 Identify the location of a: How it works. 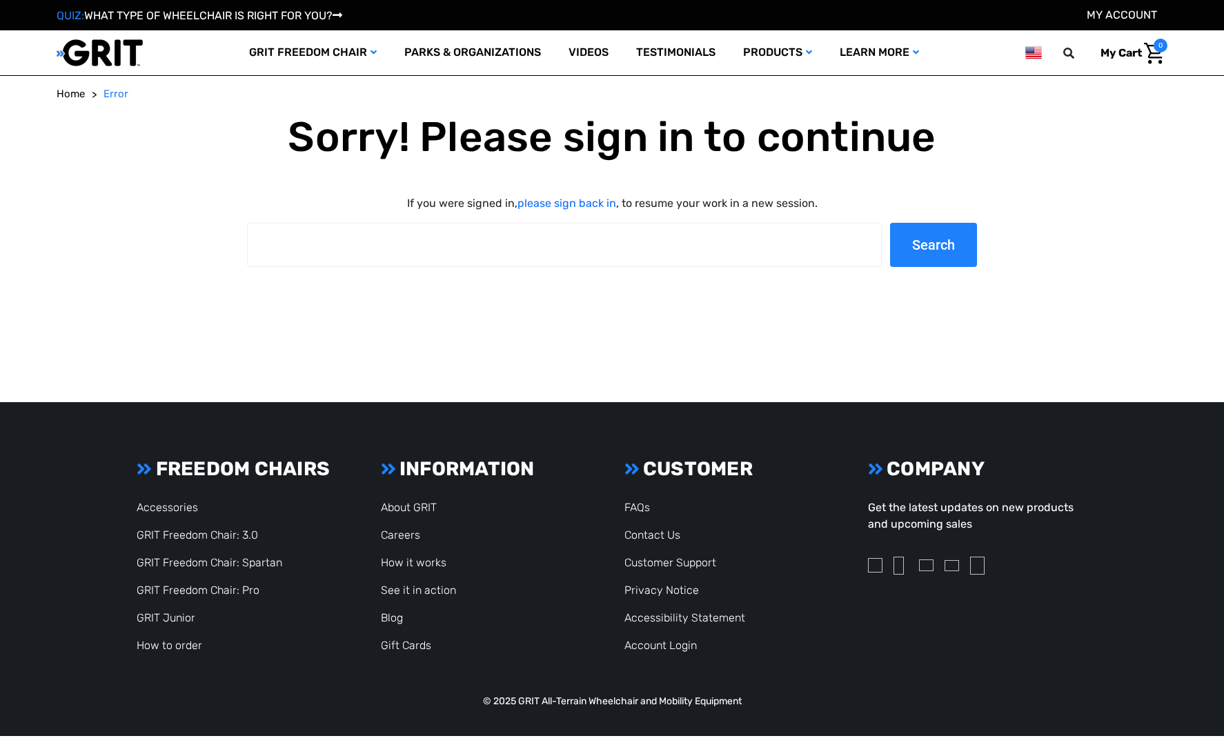
(413, 562).